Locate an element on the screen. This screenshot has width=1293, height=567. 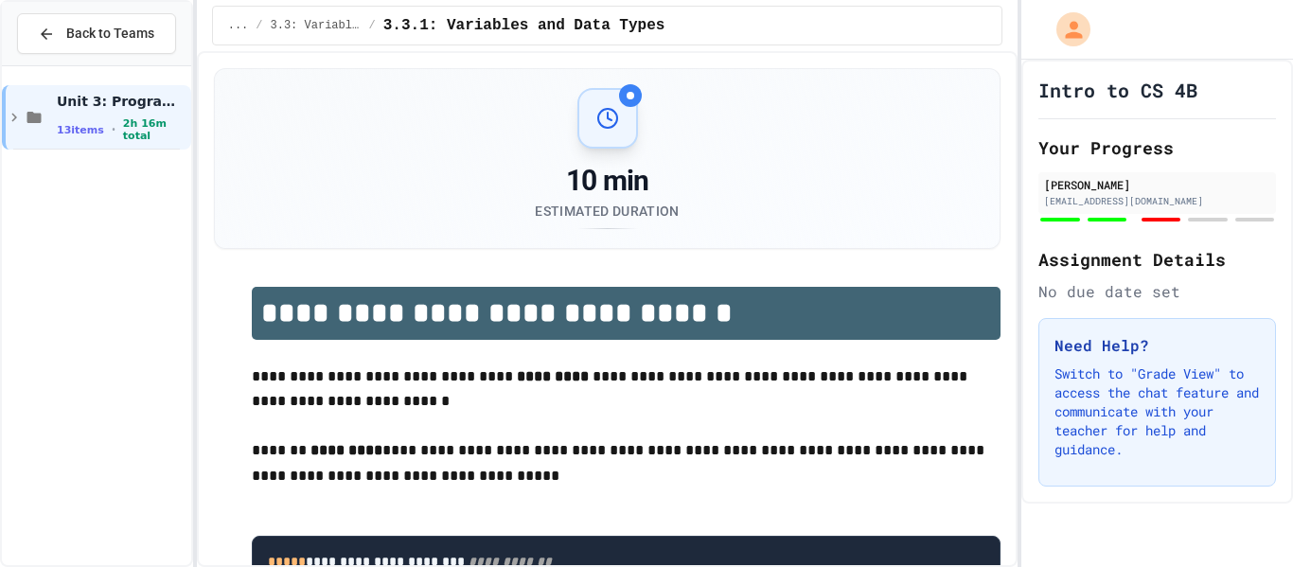
div: My Account is located at coordinates (1066, 29).